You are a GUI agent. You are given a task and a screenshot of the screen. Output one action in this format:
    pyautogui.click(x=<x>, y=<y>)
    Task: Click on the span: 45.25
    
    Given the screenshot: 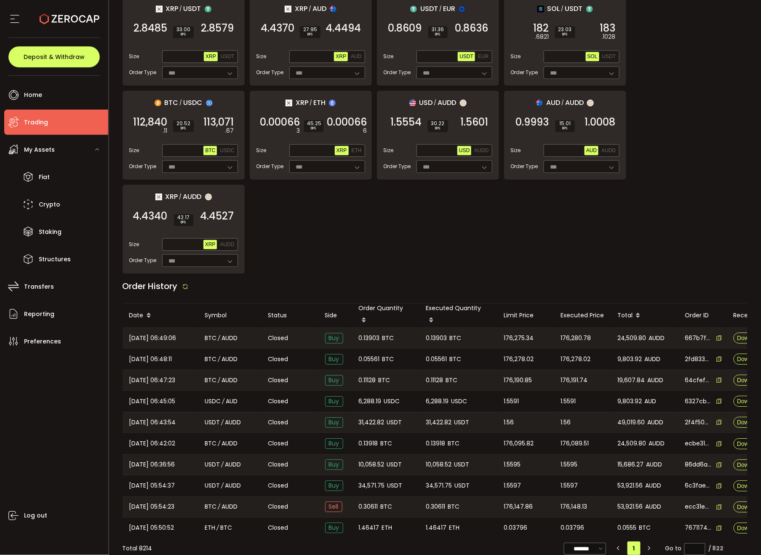 What is the action you would take?
    pyautogui.click(x=314, y=123)
    